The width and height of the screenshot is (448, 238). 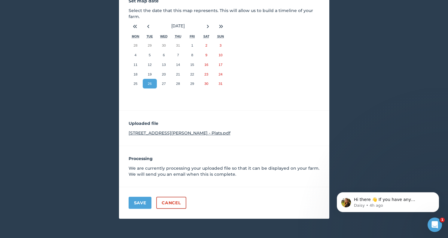 What do you see at coordinates (60, 23) in the screenshot?
I see `div: message notification from Daisy, 4h ago. Hi there 👋 If you have any questions about our pricing o...` at bounding box center [60, 23].